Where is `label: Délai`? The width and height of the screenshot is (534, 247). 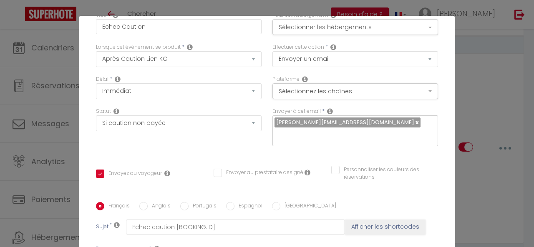 label: Délai is located at coordinates (102, 79).